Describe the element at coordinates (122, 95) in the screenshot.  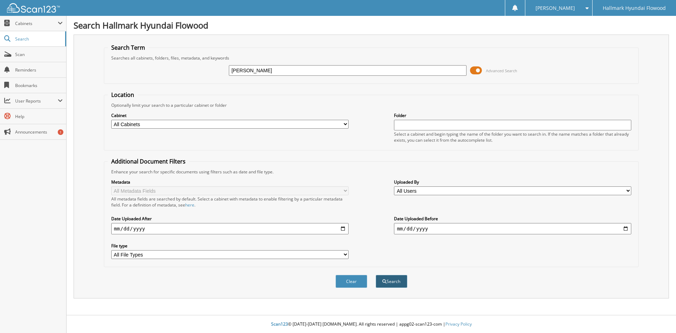
I see `legend: Location` at that location.